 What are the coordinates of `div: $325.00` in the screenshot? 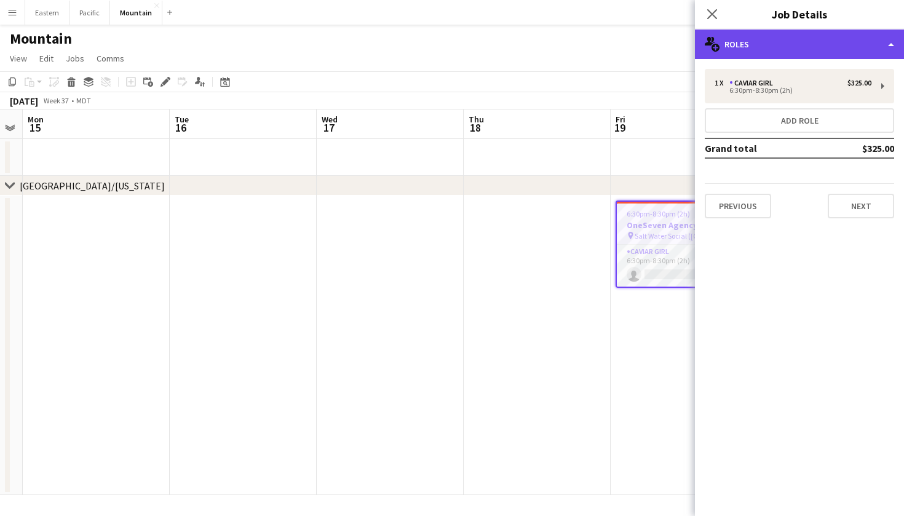 It's located at (859, 83).